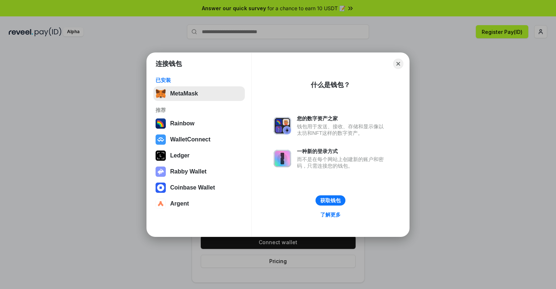 The width and height of the screenshot is (556, 289). What do you see at coordinates (398, 64) in the screenshot?
I see `button: Close` at bounding box center [398, 64].